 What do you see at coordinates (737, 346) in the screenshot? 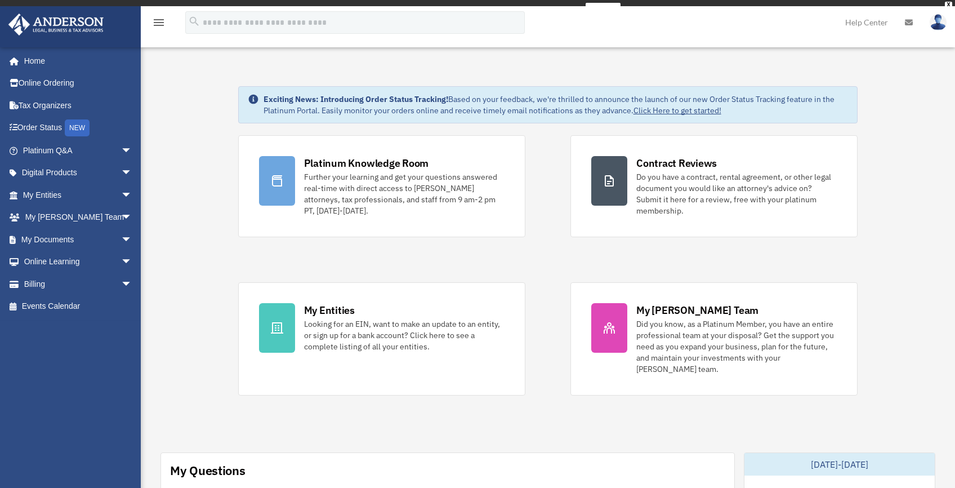
I see `div: Did you know, as a Platinum Member, you have an entire professional team at your disposal? Get th...` at bounding box center [737, 346].